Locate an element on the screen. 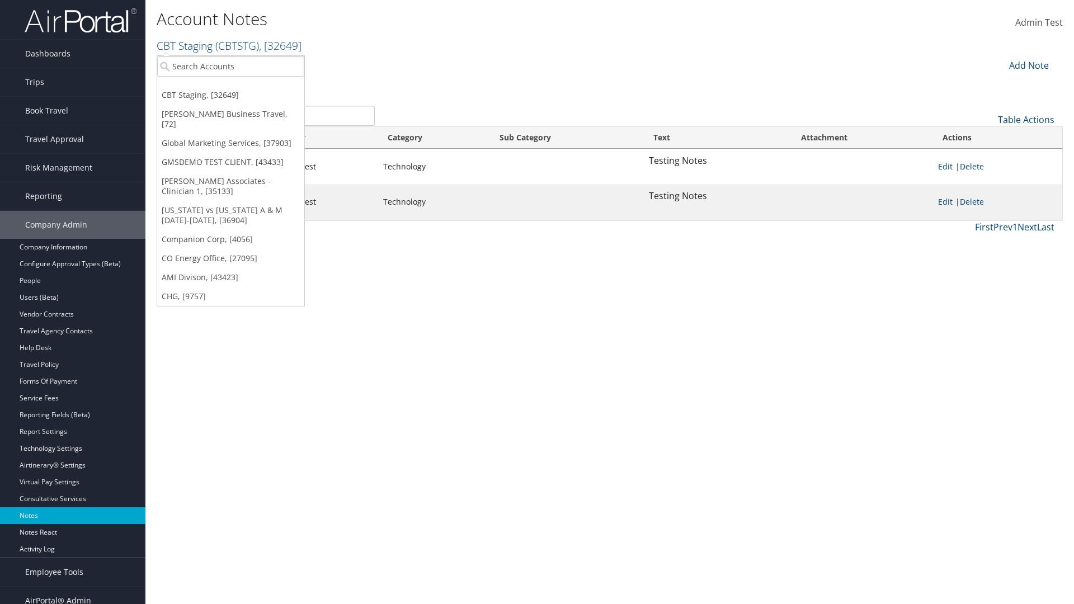 This screenshot has height=604, width=1074. th: Attachment: activate to sort column ascending is located at coordinates (862, 138).